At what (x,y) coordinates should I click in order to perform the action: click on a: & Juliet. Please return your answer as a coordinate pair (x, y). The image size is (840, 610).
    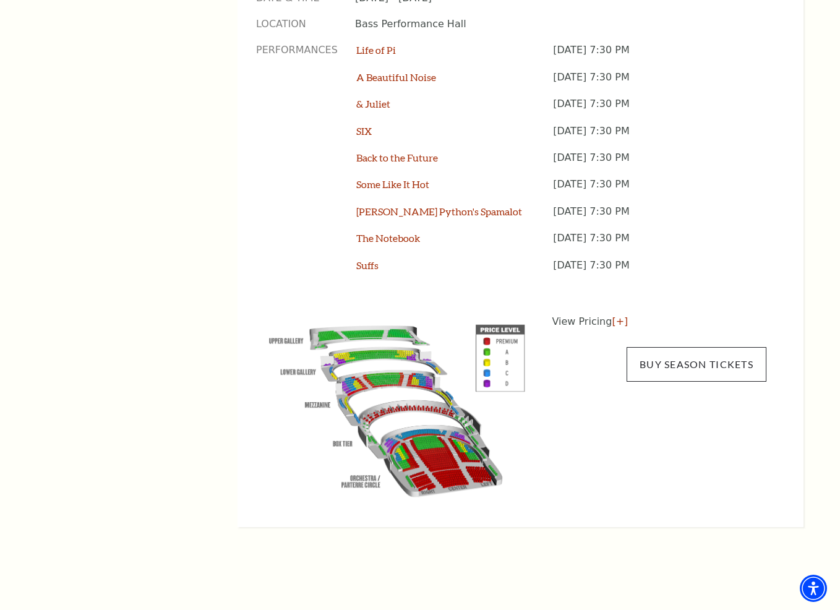
    Looking at the image, I should click on (373, 103).